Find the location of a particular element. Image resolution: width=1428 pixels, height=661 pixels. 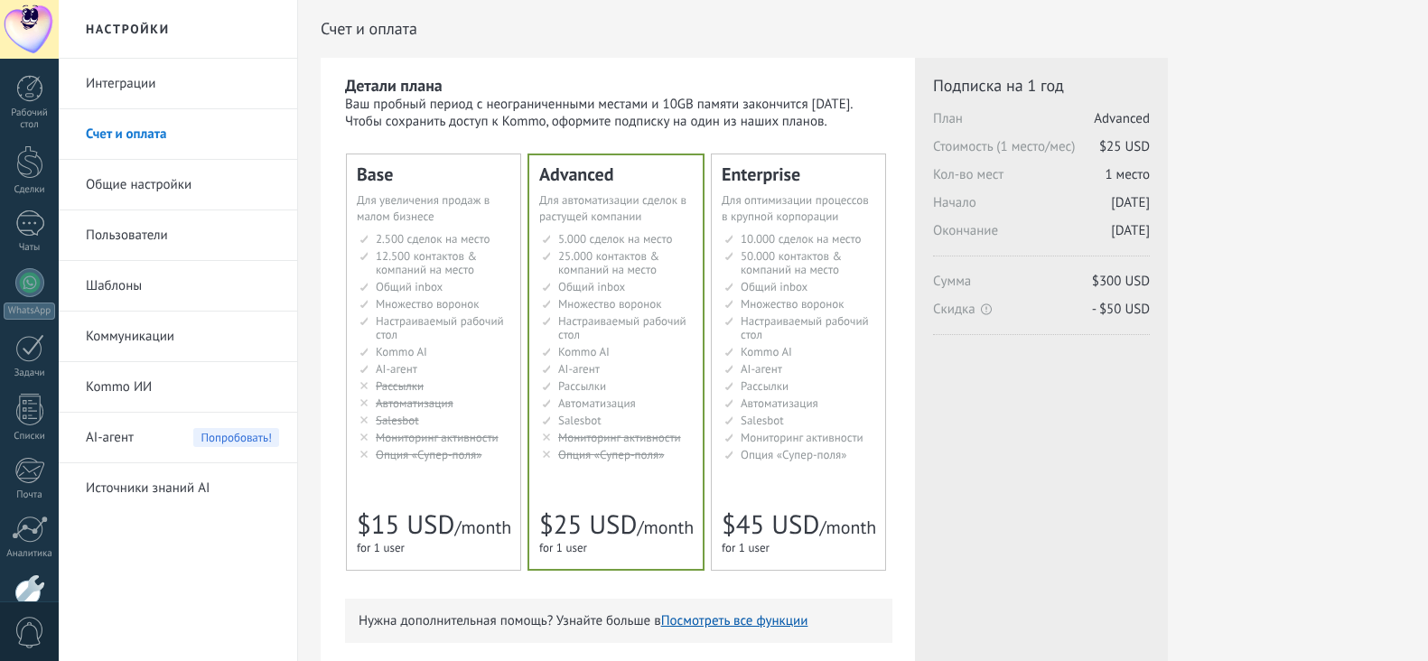

span: - $50 USD is located at coordinates (1121, 309).